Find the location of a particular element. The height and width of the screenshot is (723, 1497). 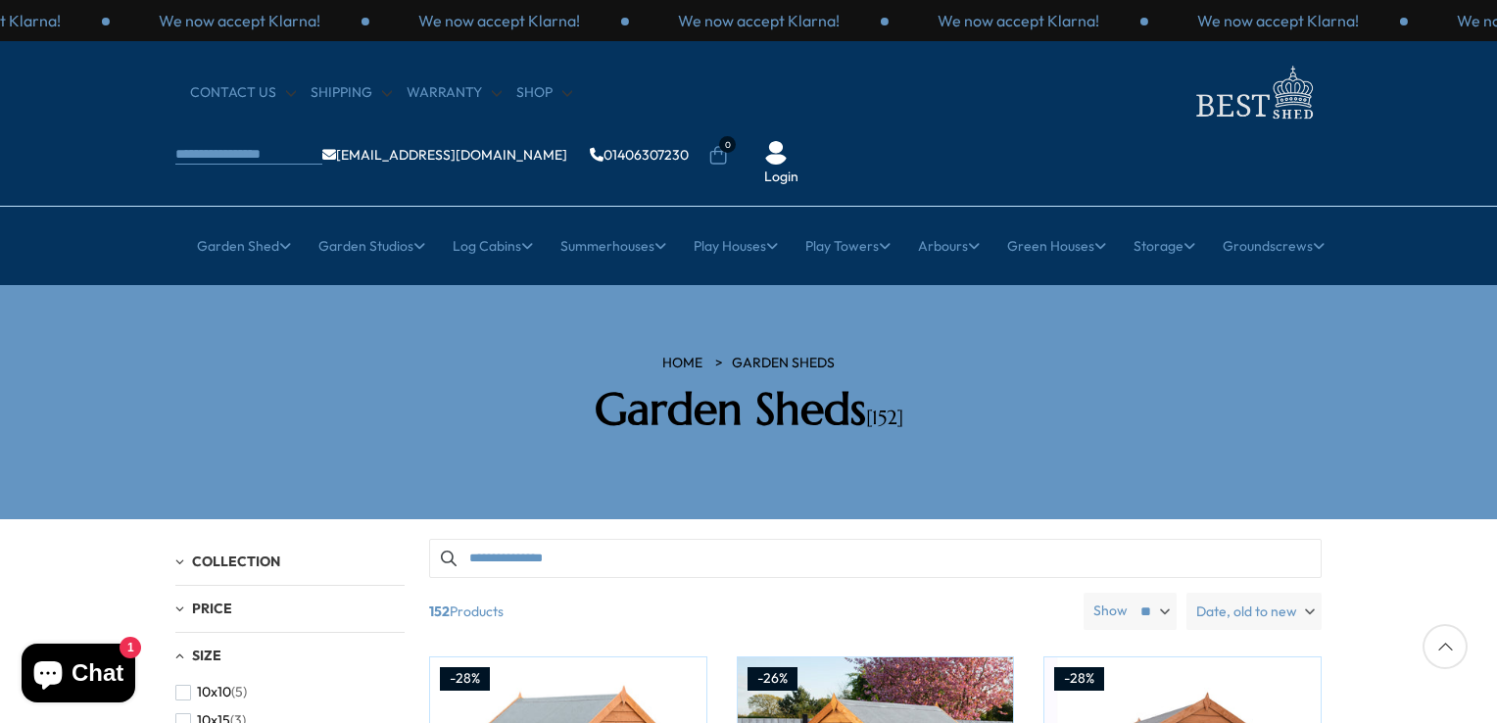

a: CONTACT US is located at coordinates (243, 93).